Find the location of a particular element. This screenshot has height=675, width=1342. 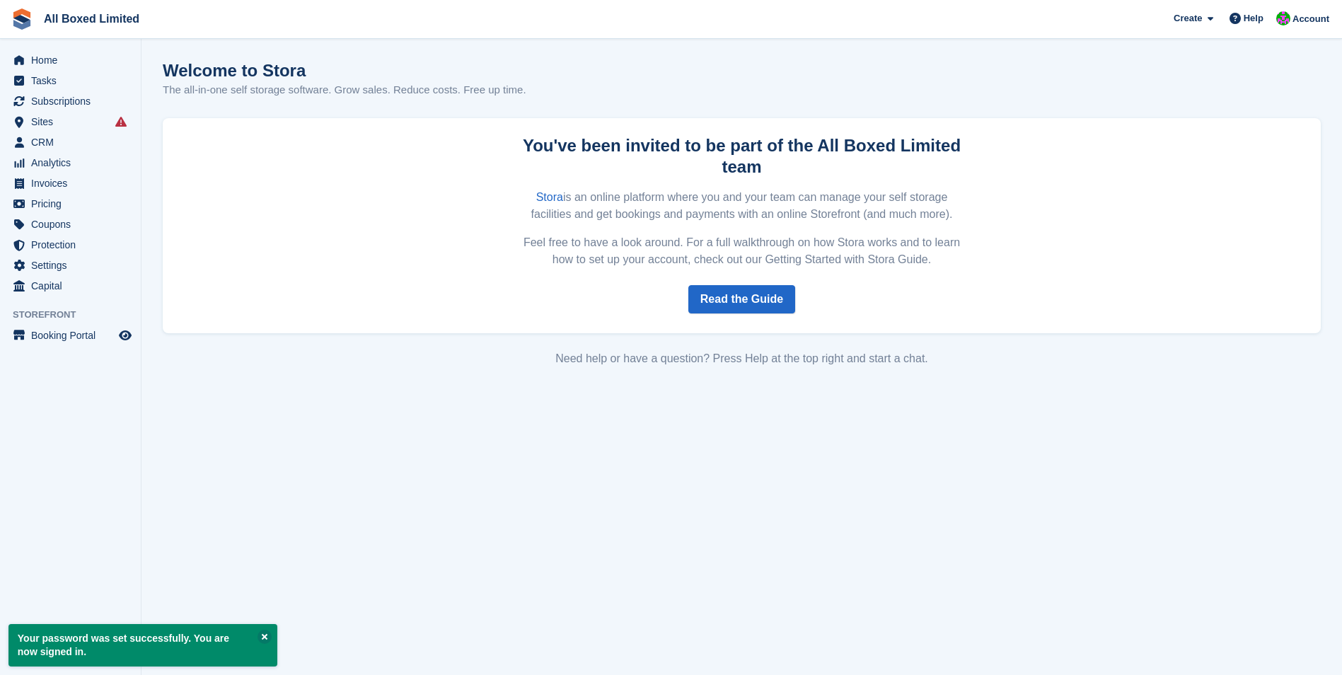

span: Analytics is located at coordinates (74, 163).